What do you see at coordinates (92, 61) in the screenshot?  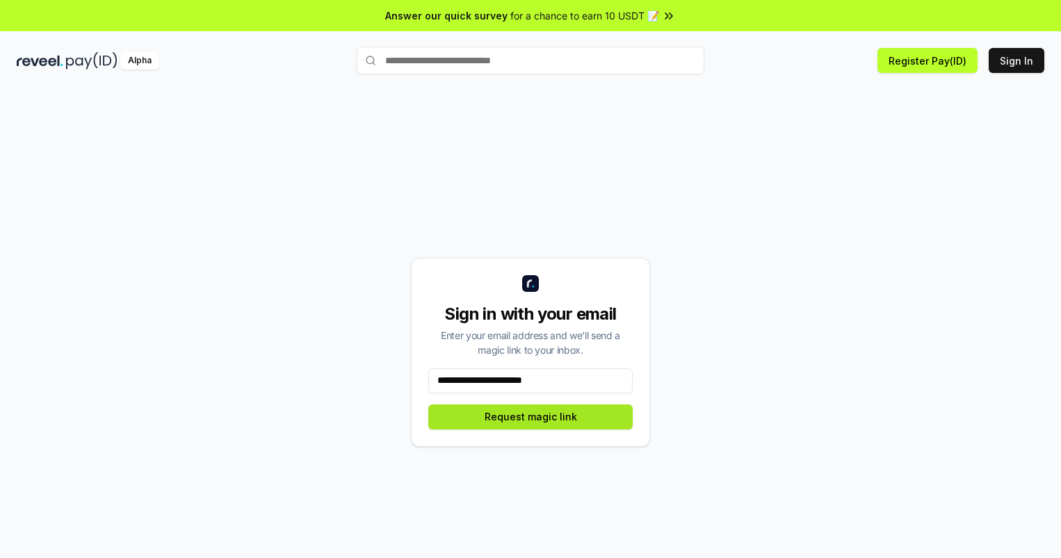 I see `img: pay_id` at bounding box center [92, 61].